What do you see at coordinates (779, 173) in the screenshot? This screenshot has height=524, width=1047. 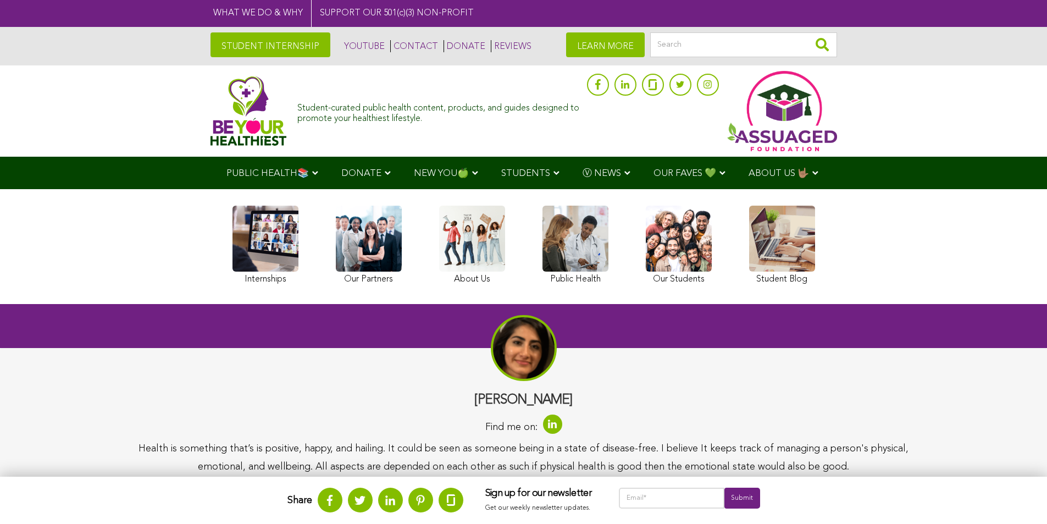 I see `span: ABOUT US 🤟🏽` at bounding box center [779, 173].